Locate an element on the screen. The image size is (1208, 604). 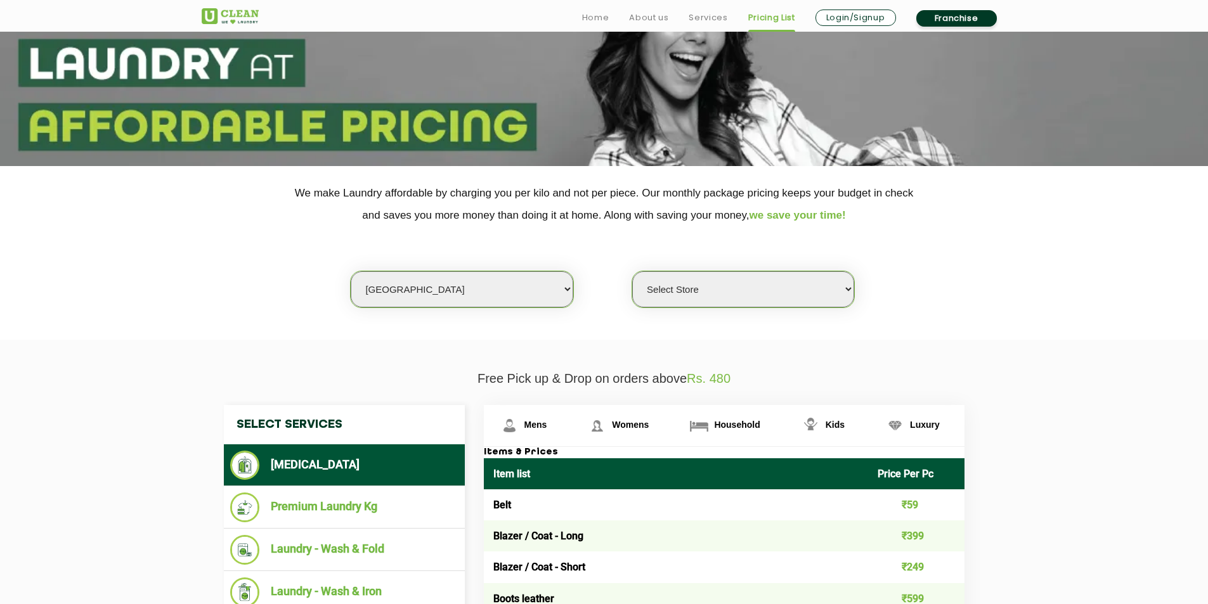
h3: Items & Prices is located at coordinates (724, 453).